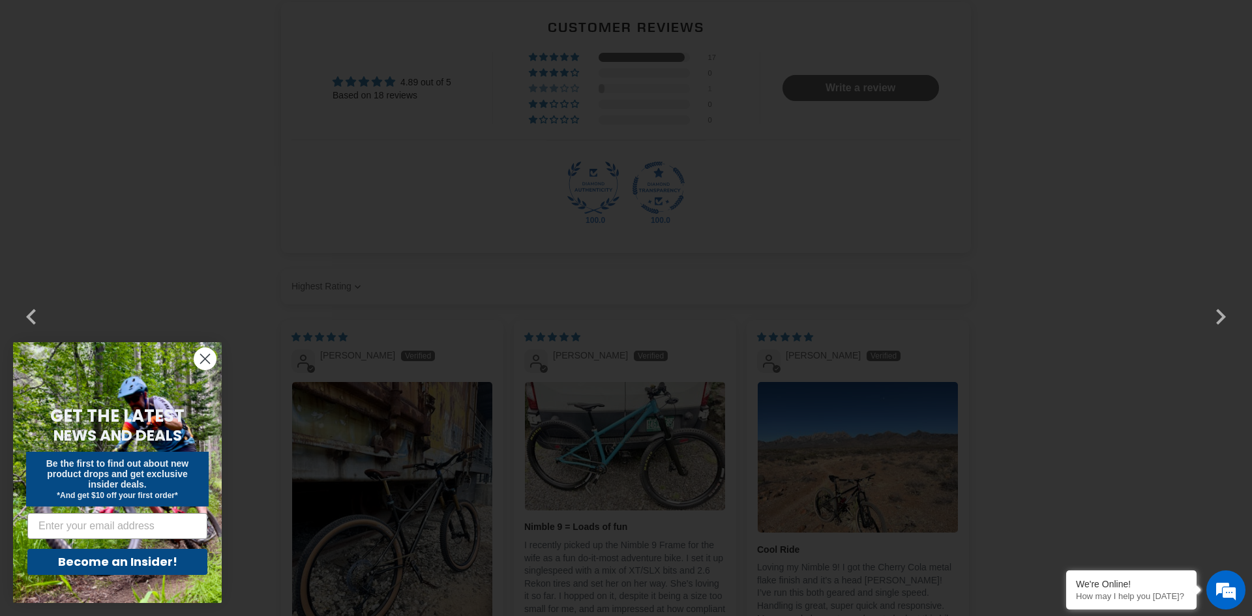 The height and width of the screenshot is (616, 1252). Describe the element at coordinates (31, 308) in the screenshot. I see `button: Previous (Left arrow key)` at that location.